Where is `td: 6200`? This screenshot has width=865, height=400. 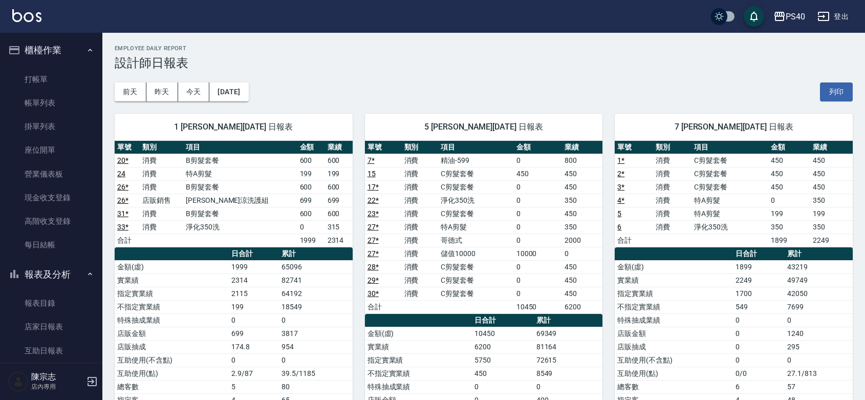 td: 6200 is located at coordinates (582, 307).